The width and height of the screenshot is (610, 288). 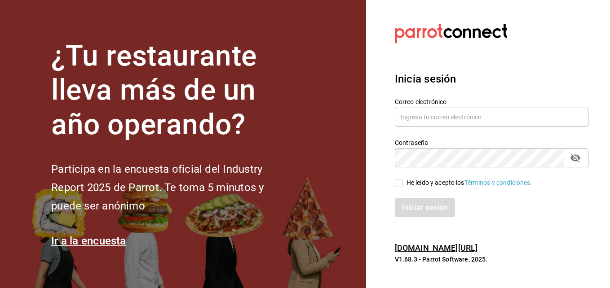 What do you see at coordinates (575, 158) in the screenshot?
I see `button: passwordField` at bounding box center [575, 158].